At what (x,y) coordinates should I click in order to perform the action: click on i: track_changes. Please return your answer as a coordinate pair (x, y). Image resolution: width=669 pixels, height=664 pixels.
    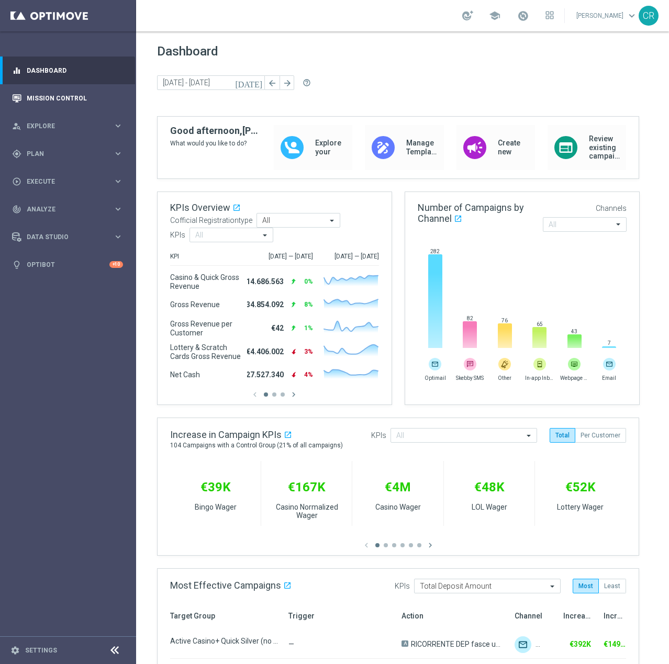
    Looking at the image, I should click on (17, 209).